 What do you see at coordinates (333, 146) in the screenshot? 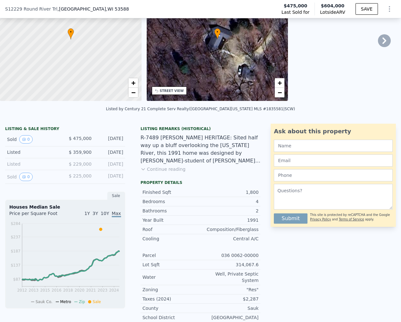
I see `input: Name` at bounding box center [333, 146].